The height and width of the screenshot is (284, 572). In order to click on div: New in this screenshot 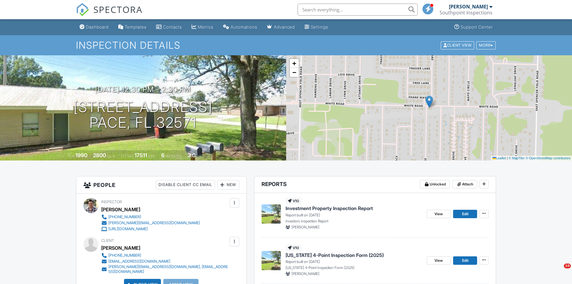, I will do `click(228, 185)`.